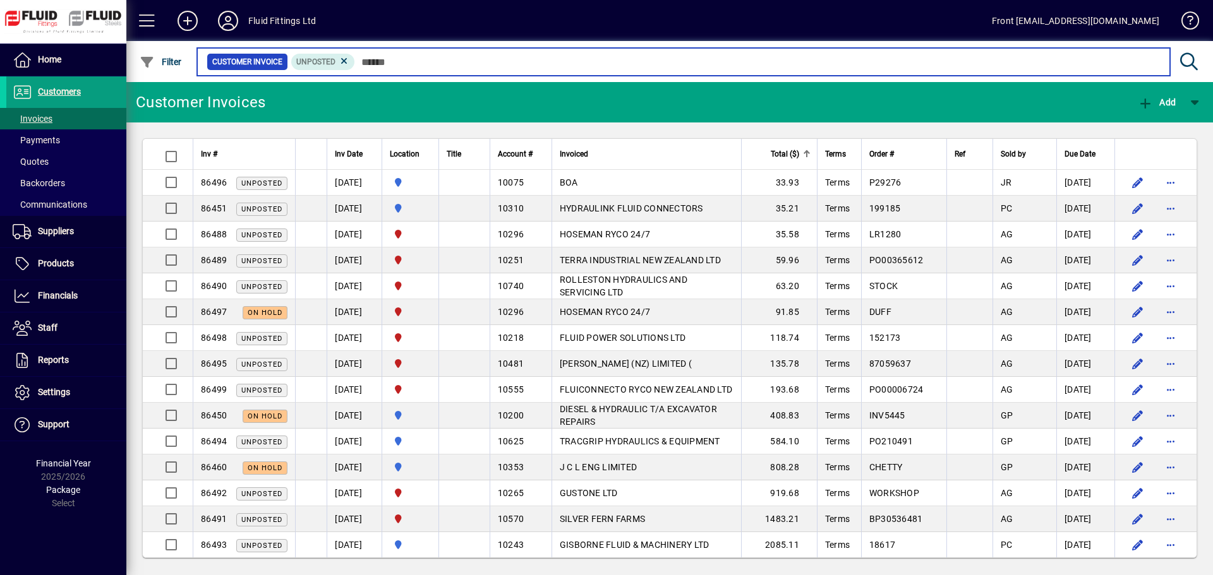 The height and width of the screenshot is (575, 1213). Describe the element at coordinates (47, 328) in the screenshot. I see `span: Staff` at that location.